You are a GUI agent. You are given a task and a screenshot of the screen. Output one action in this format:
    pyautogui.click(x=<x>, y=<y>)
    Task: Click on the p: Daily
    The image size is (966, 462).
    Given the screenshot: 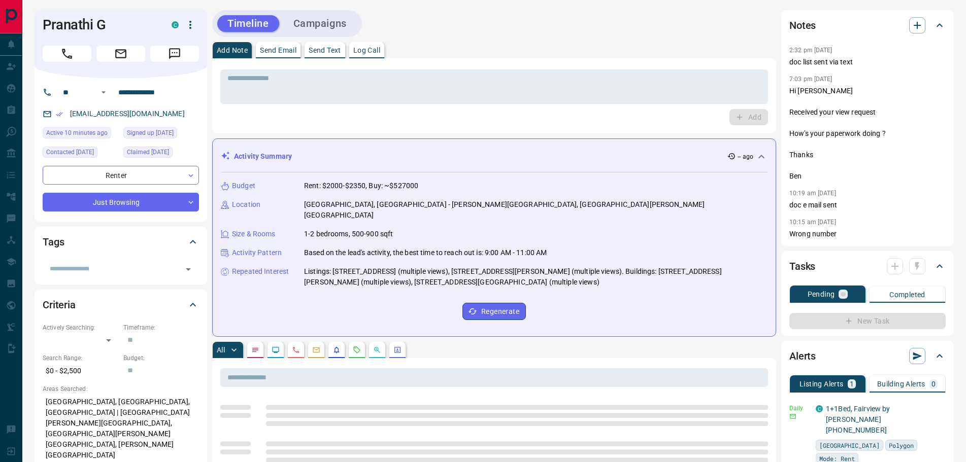 What is the action you would take?
    pyautogui.click(x=799, y=409)
    